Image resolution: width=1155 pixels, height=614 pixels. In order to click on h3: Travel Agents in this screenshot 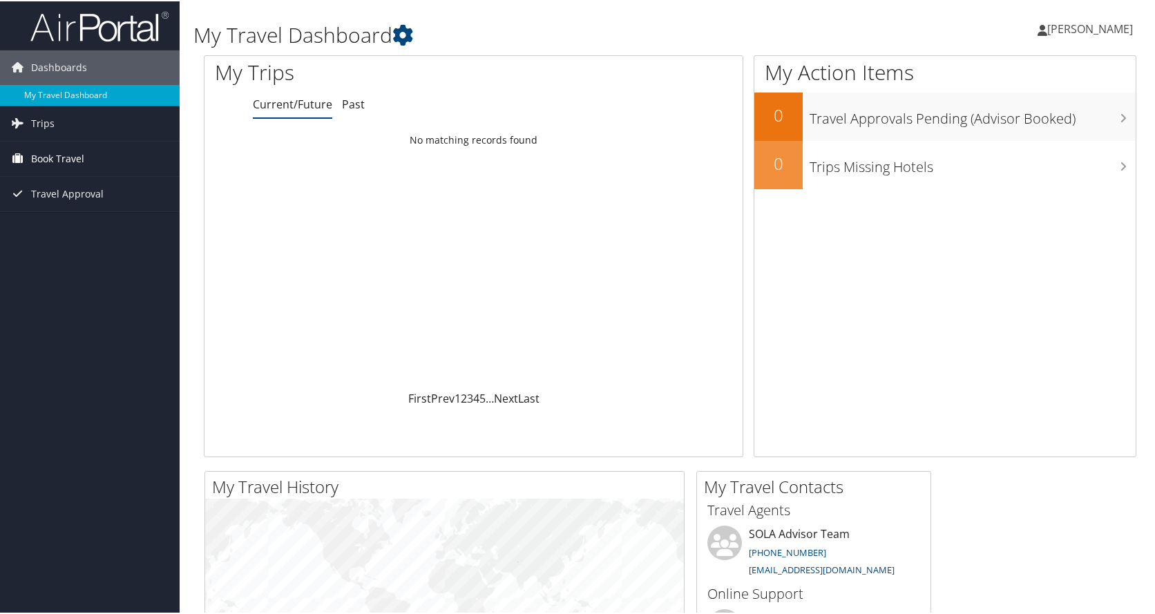, I will do `click(814, 509)`.